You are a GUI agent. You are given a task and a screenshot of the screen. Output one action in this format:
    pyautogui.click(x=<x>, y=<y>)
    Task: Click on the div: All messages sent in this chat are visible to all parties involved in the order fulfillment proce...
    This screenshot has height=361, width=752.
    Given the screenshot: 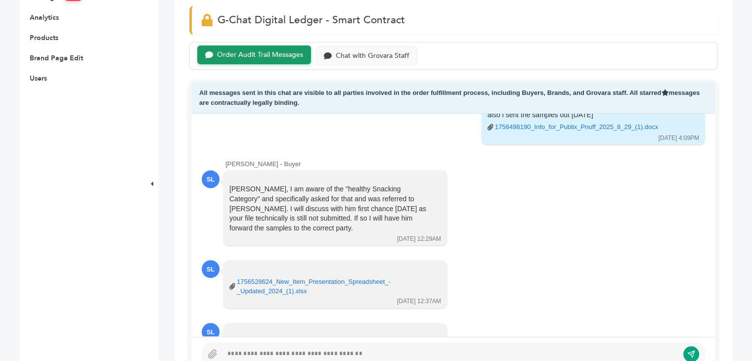 What is the action you would take?
    pyautogui.click(x=453, y=98)
    